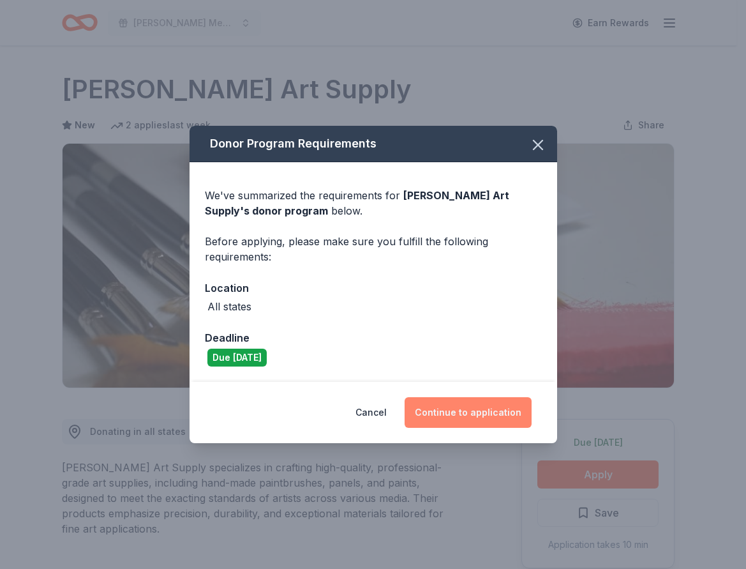 Image resolution: width=746 pixels, height=569 pixels. Describe the element at coordinates (371, 412) in the screenshot. I see `button: Cancel` at that location.